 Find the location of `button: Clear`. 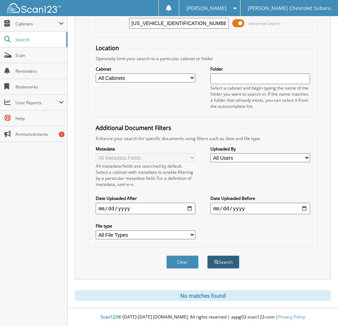

button: Clear is located at coordinates (183, 262).